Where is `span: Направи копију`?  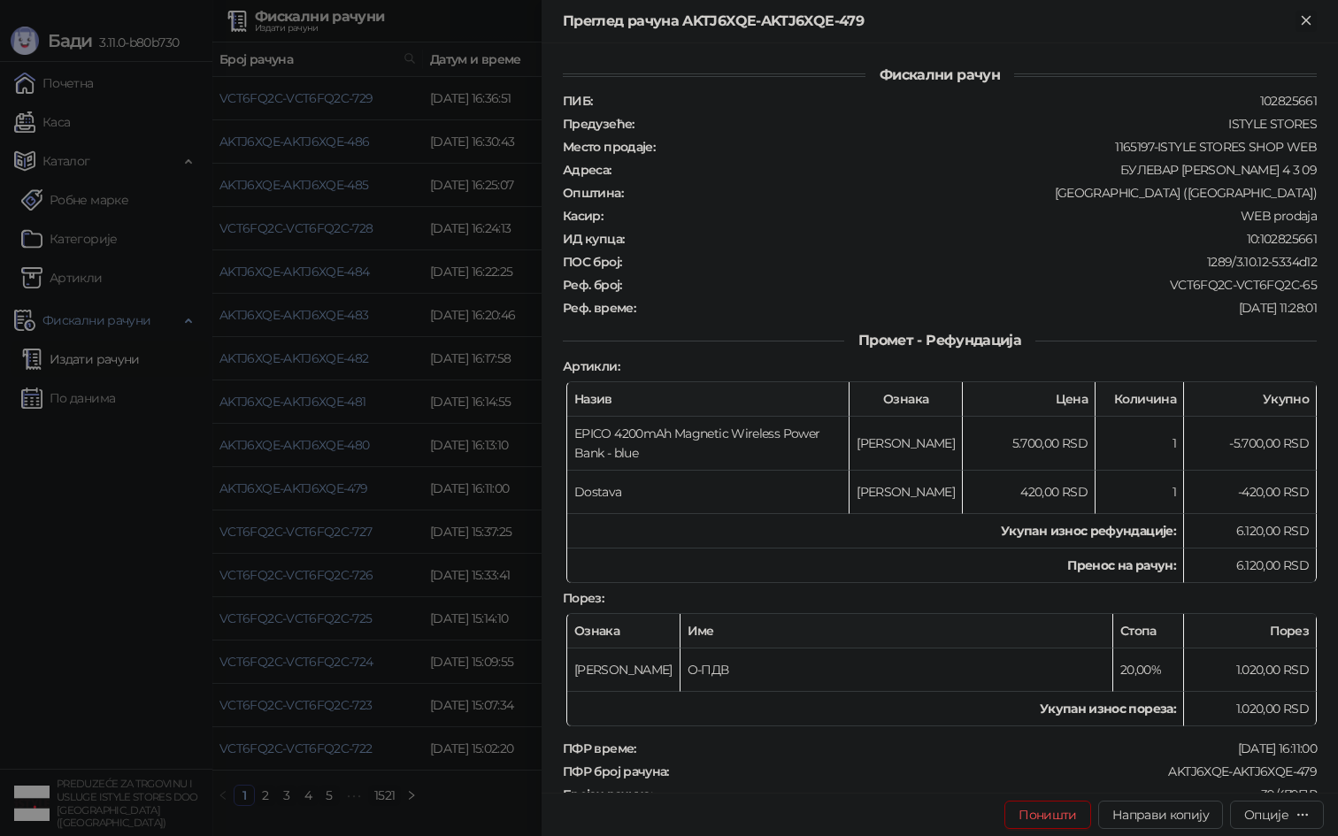
span: Направи копију is located at coordinates (1160, 815).